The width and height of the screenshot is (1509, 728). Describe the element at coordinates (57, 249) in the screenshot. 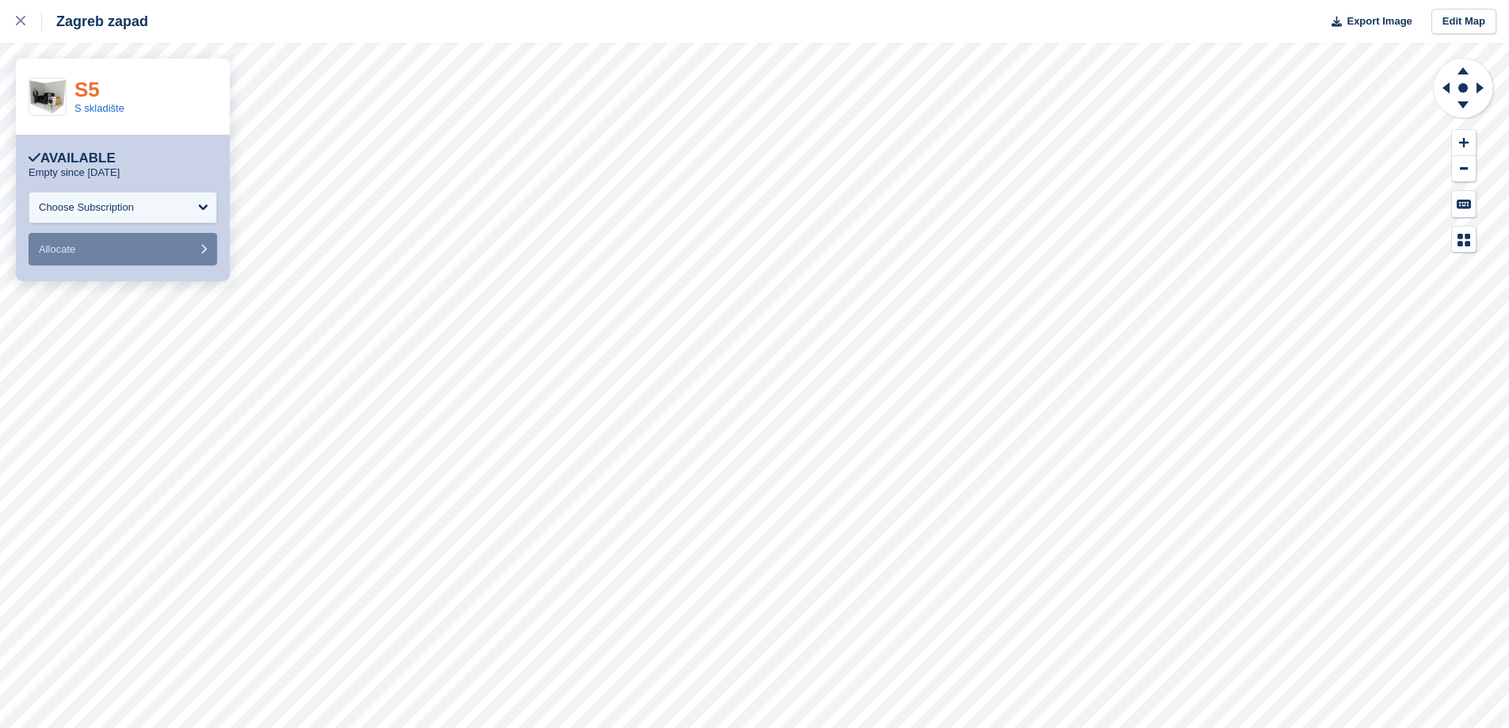

I see `span: Allocate` at that location.